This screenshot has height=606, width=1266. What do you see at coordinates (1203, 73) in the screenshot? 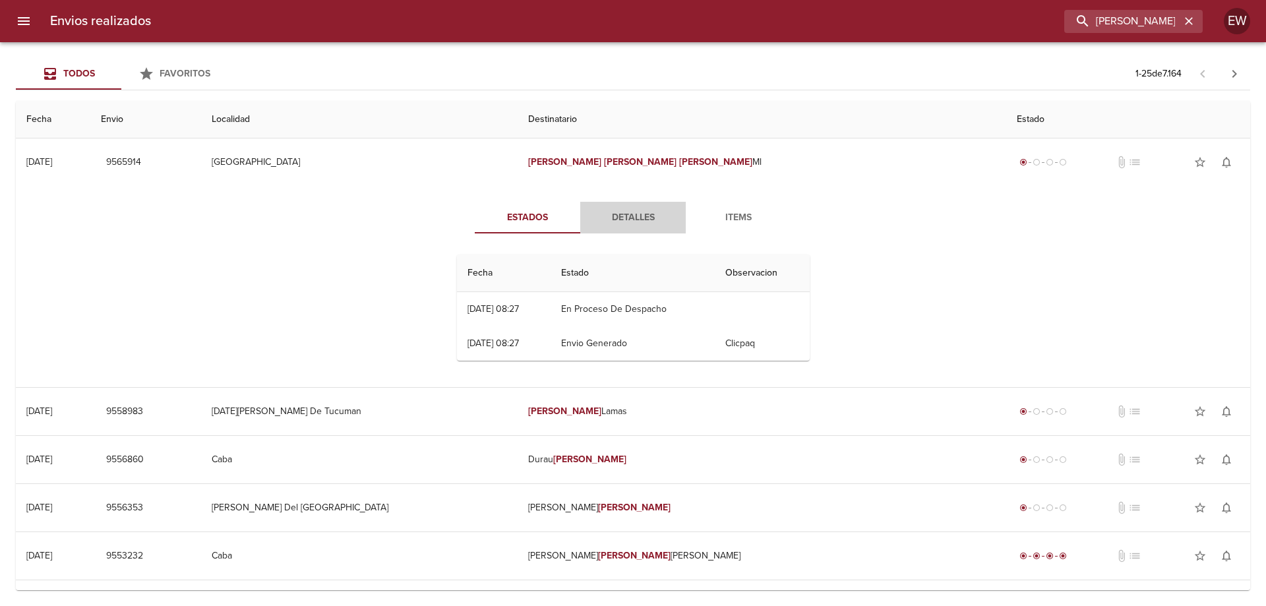
I see `span: Pagina anterior` at bounding box center [1203, 73].